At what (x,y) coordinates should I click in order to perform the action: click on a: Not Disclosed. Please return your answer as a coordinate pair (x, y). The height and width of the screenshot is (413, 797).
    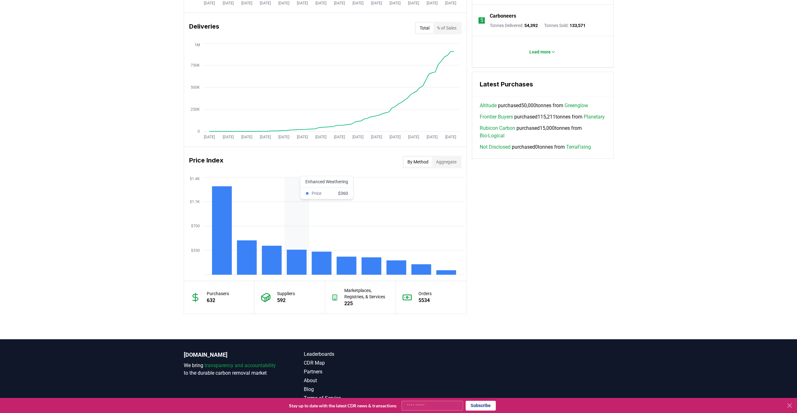
    Looking at the image, I should click on (495, 147).